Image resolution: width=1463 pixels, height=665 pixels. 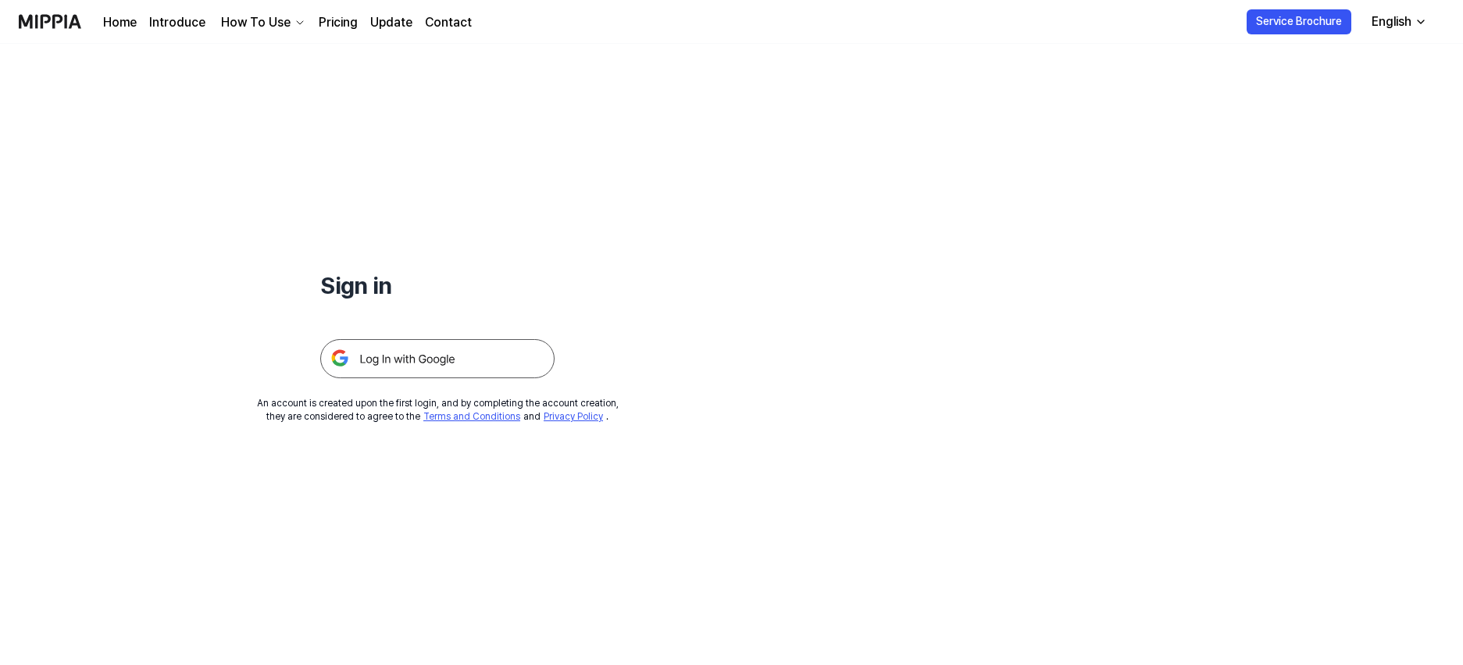 What do you see at coordinates (438, 410) in the screenshot?
I see `div: An account is created upon the first login, and by completing the account creation, they are cons...` at bounding box center [438, 410].